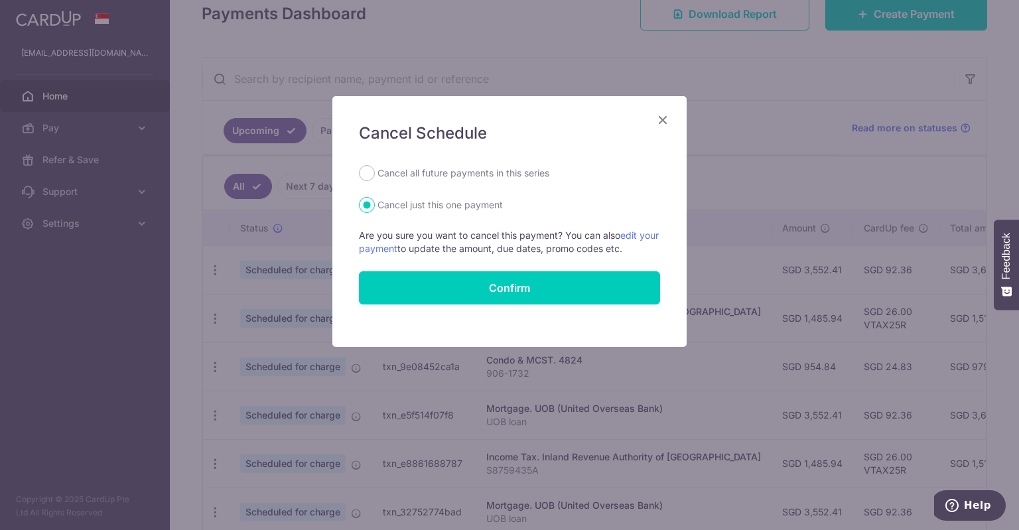 Image resolution: width=1019 pixels, height=530 pixels. What do you see at coordinates (510, 288) in the screenshot?
I see `button: Confirm` at bounding box center [510, 288].